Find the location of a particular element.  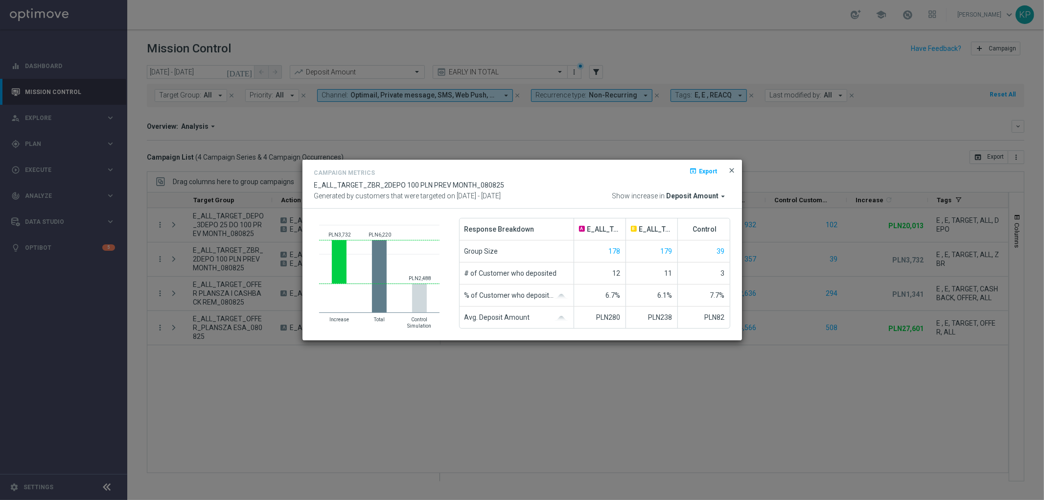

span: PLN280 is located at coordinates (609, 317).